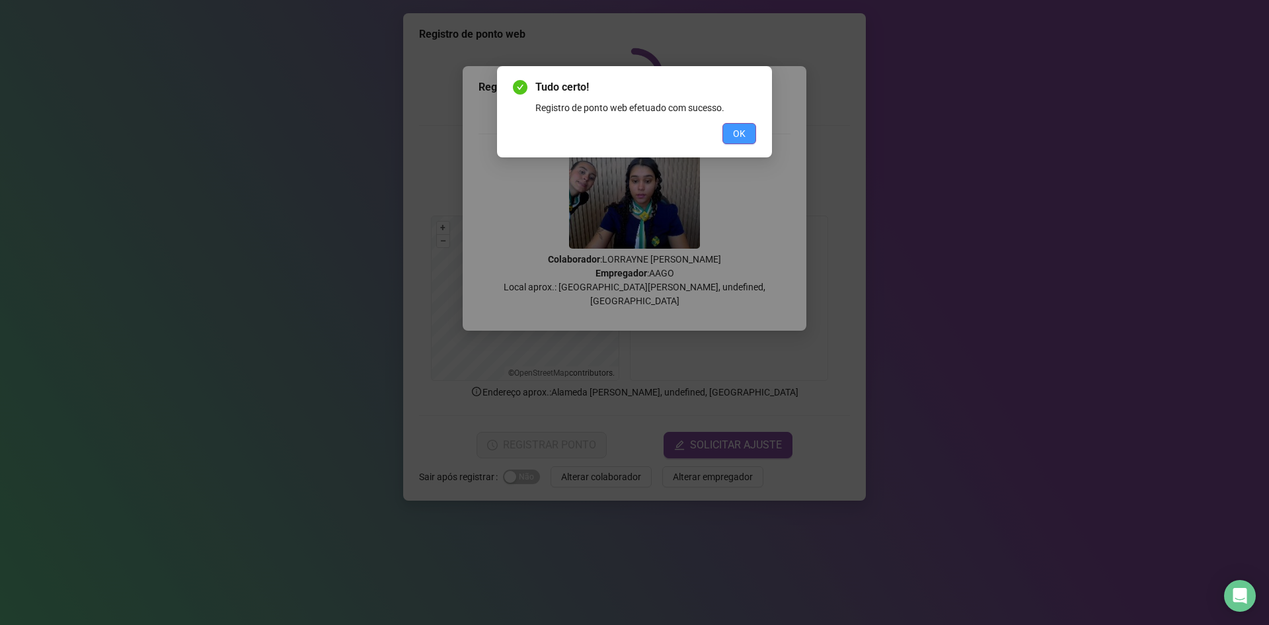 Image resolution: width=1269 pixels, height=625 pixels. I want to click on div: Registro de ponto web efetuado com sucesso., so click(646, 108).